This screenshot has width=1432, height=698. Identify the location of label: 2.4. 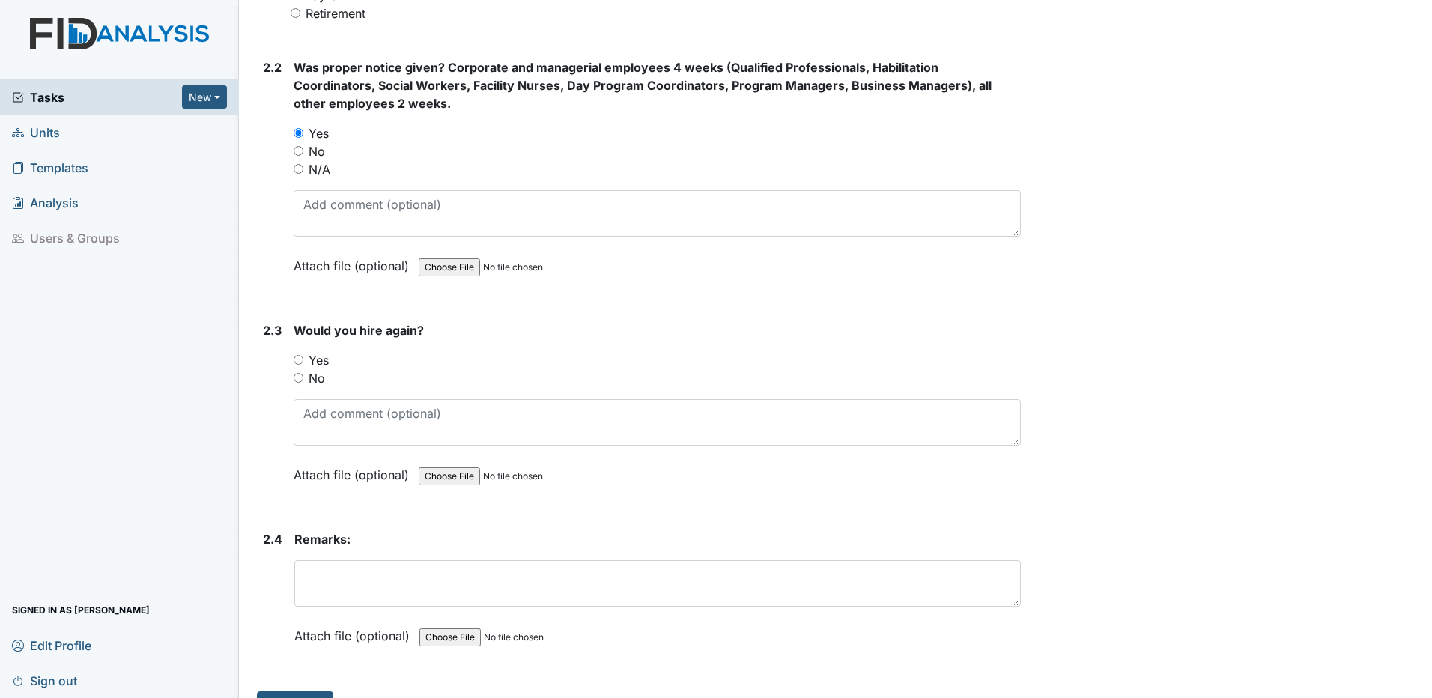
(273, 539).